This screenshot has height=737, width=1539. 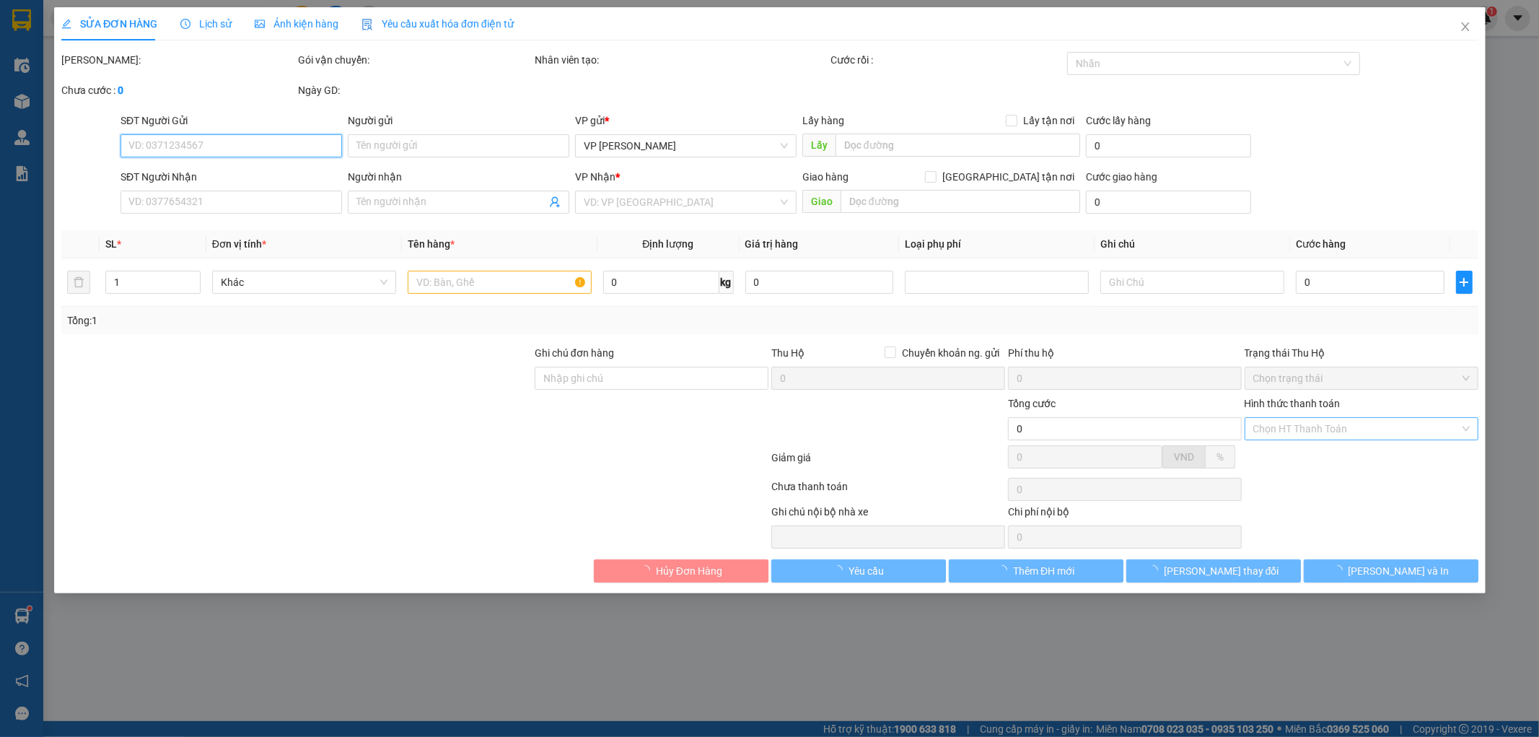 What do you see at coordinates (1184, 457) in the screenshot?
I see `span: VND` at bounding box center [1184, 457].